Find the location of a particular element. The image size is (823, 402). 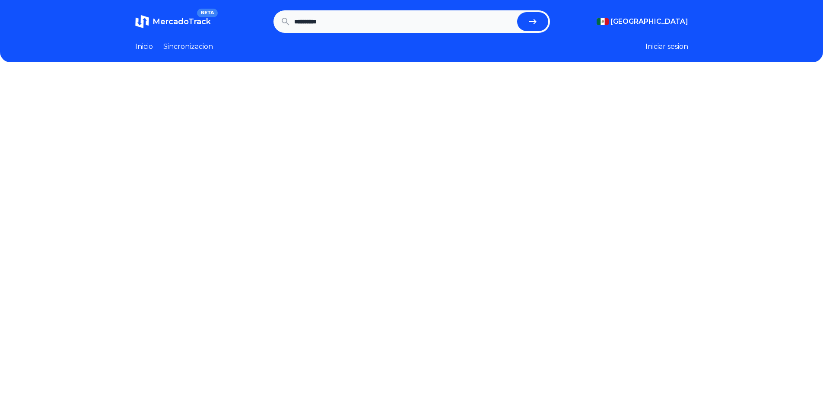

img: MercadoTrack is located at coordinates (142, 22).